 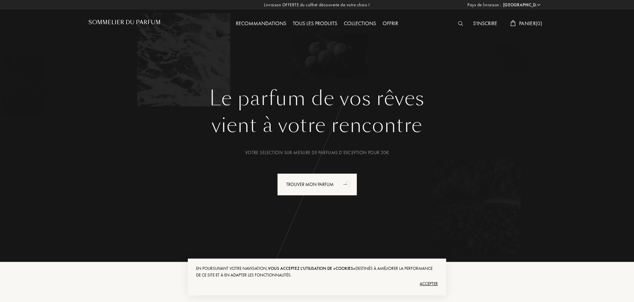 I want to click on div: Votre selection sur-mesure de parfums d’exception pour 20€, so click(x=317, y=152).